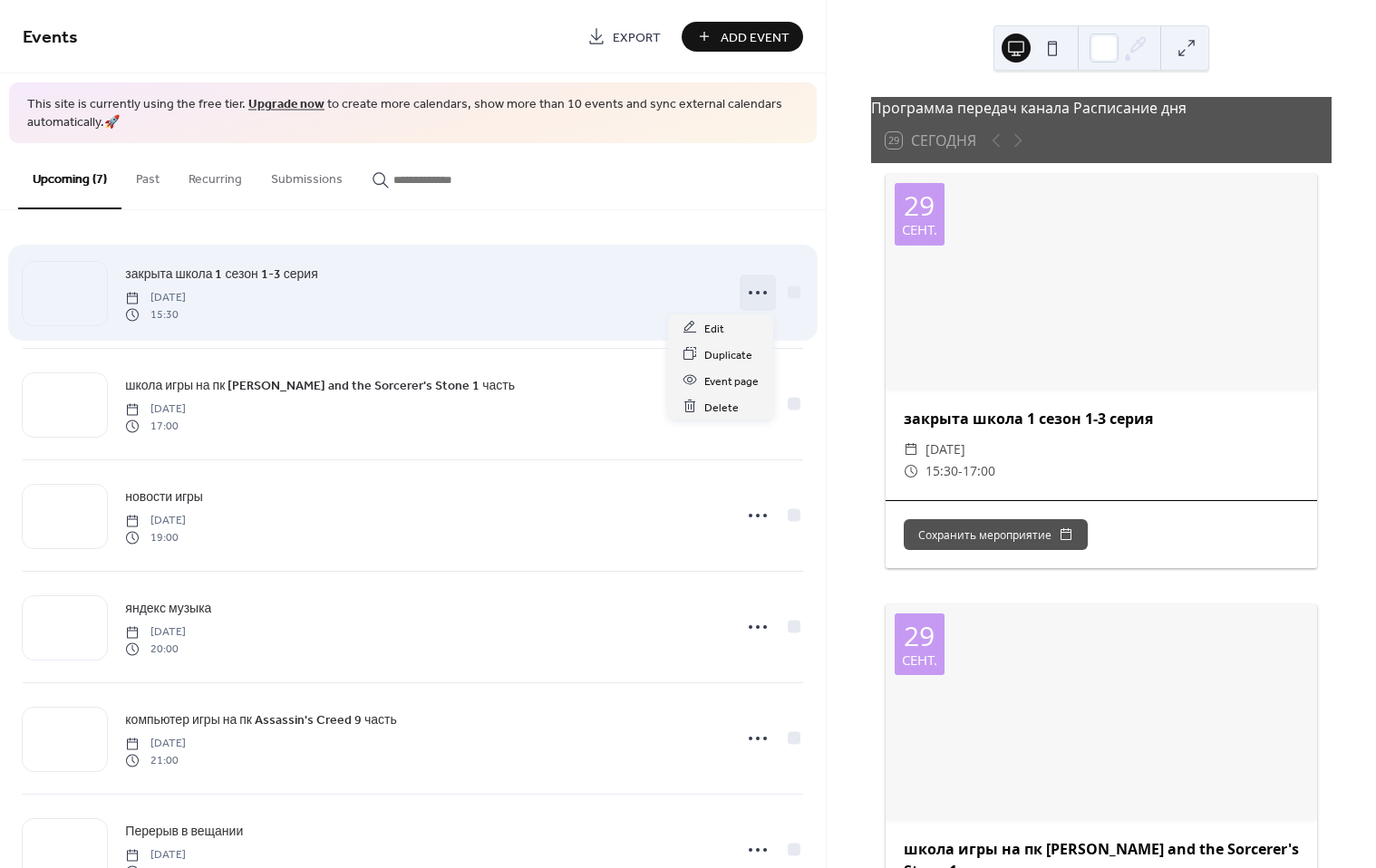 Image resolution: width=1376 pixels, height=868 pixels. Describe the element at coordinates (260, 721) in the screenshot. I see `span: компьютер игры на пк Assassin's Creed 9 часть` at that location.